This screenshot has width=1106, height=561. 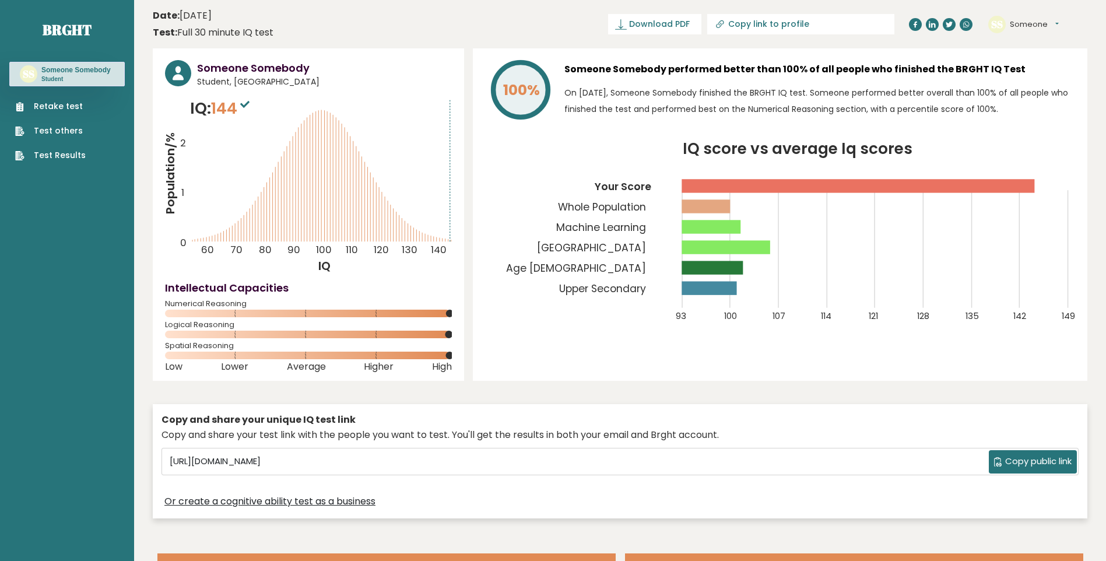 I want to click on tspan: 107, so click(x=779, y=316).